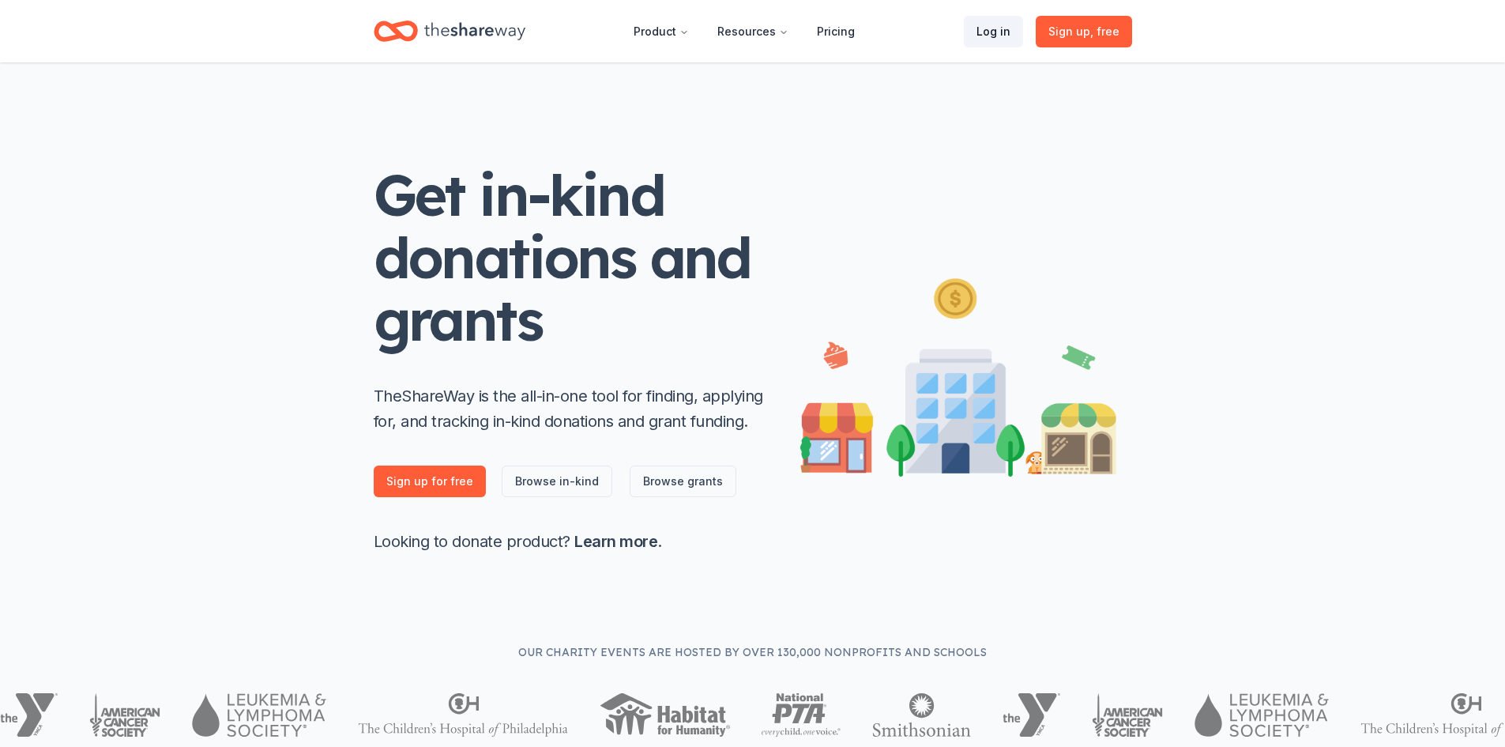  I want to click on img: The Children's Hospital of Philadelphia, so click(463, 714).